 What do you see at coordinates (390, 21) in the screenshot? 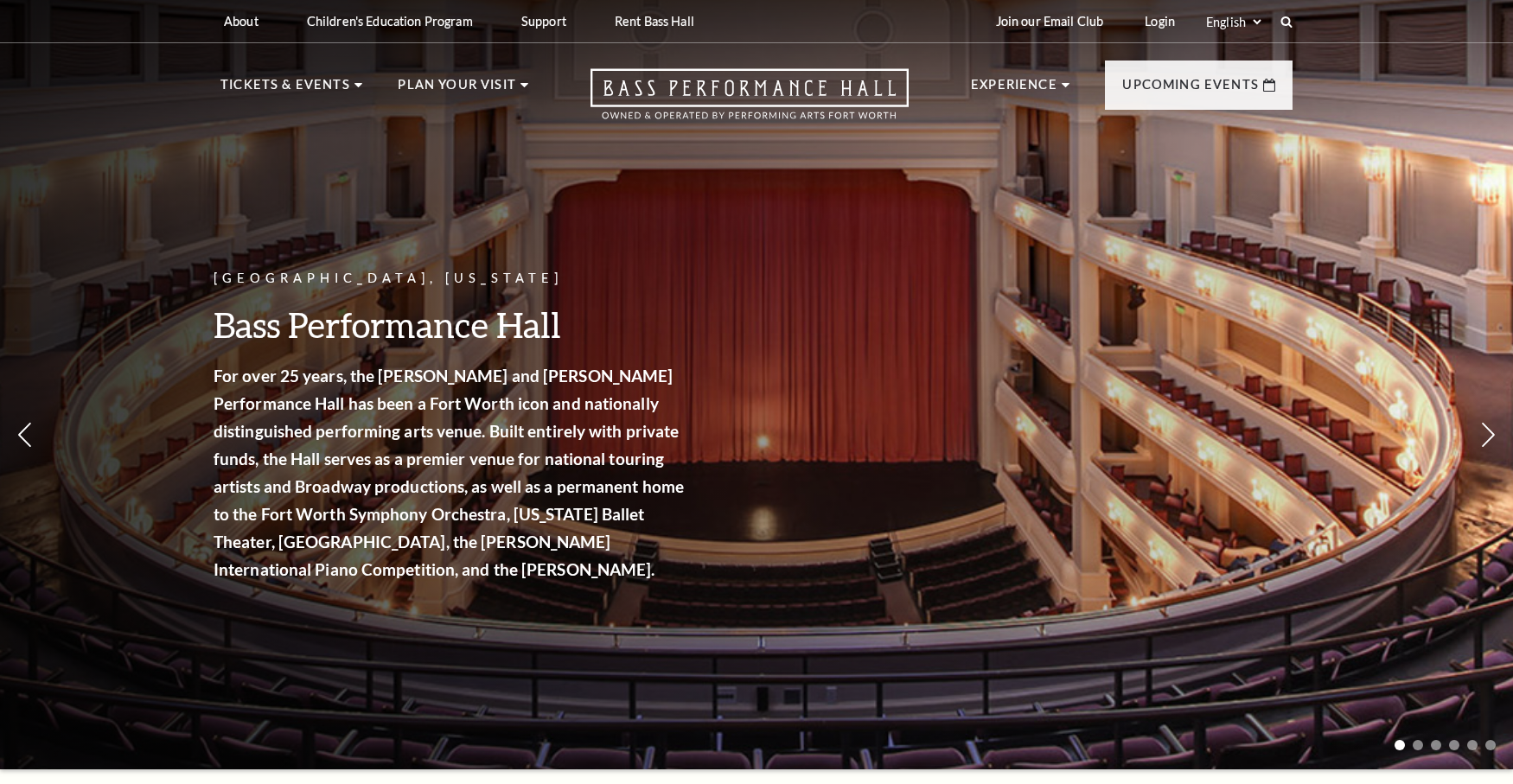
I see `p: Children's Education Program` at bounding box center [390, 21].